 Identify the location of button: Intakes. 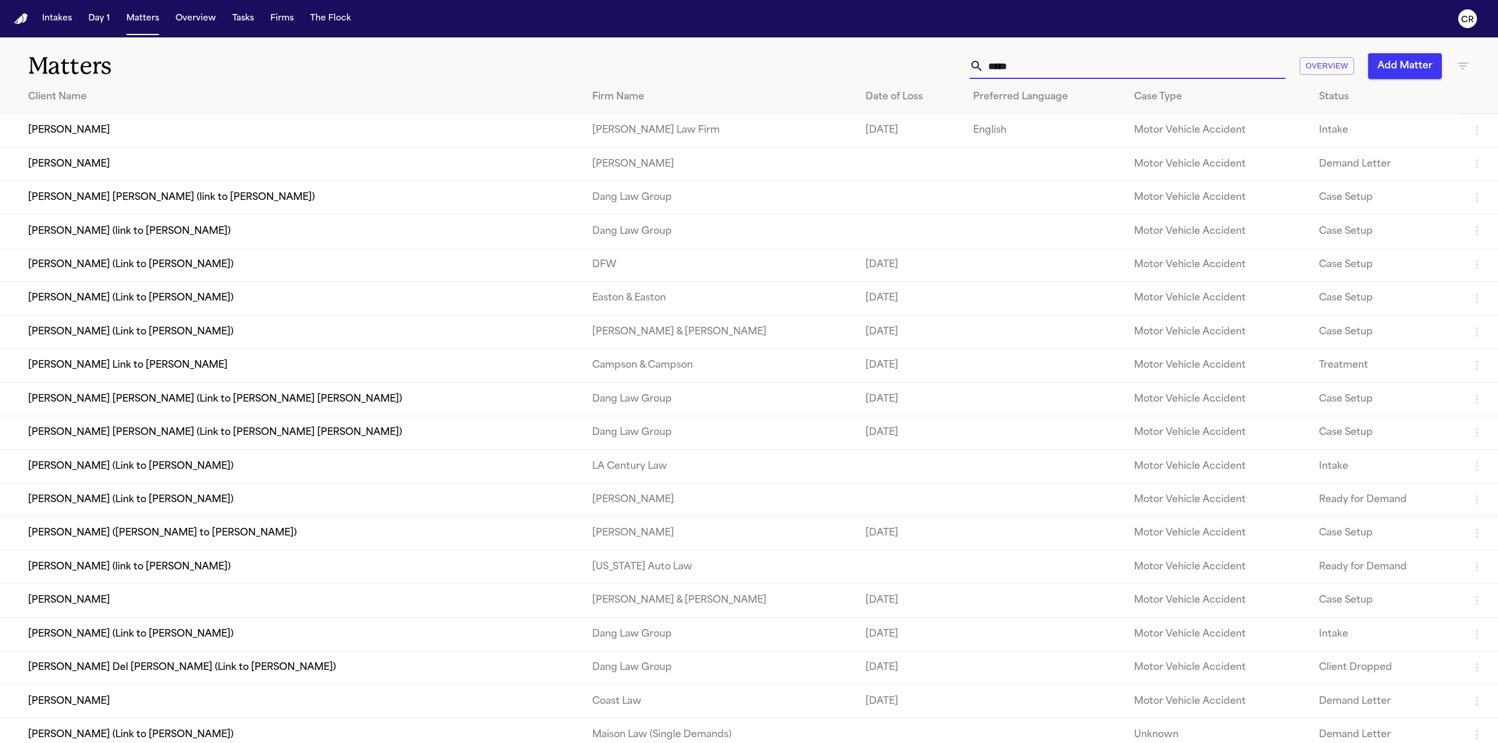
(57, 19).